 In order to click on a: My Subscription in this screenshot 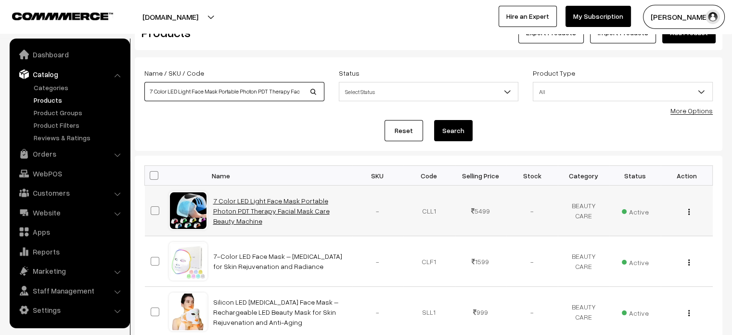, I will do `click(599, 16)`.